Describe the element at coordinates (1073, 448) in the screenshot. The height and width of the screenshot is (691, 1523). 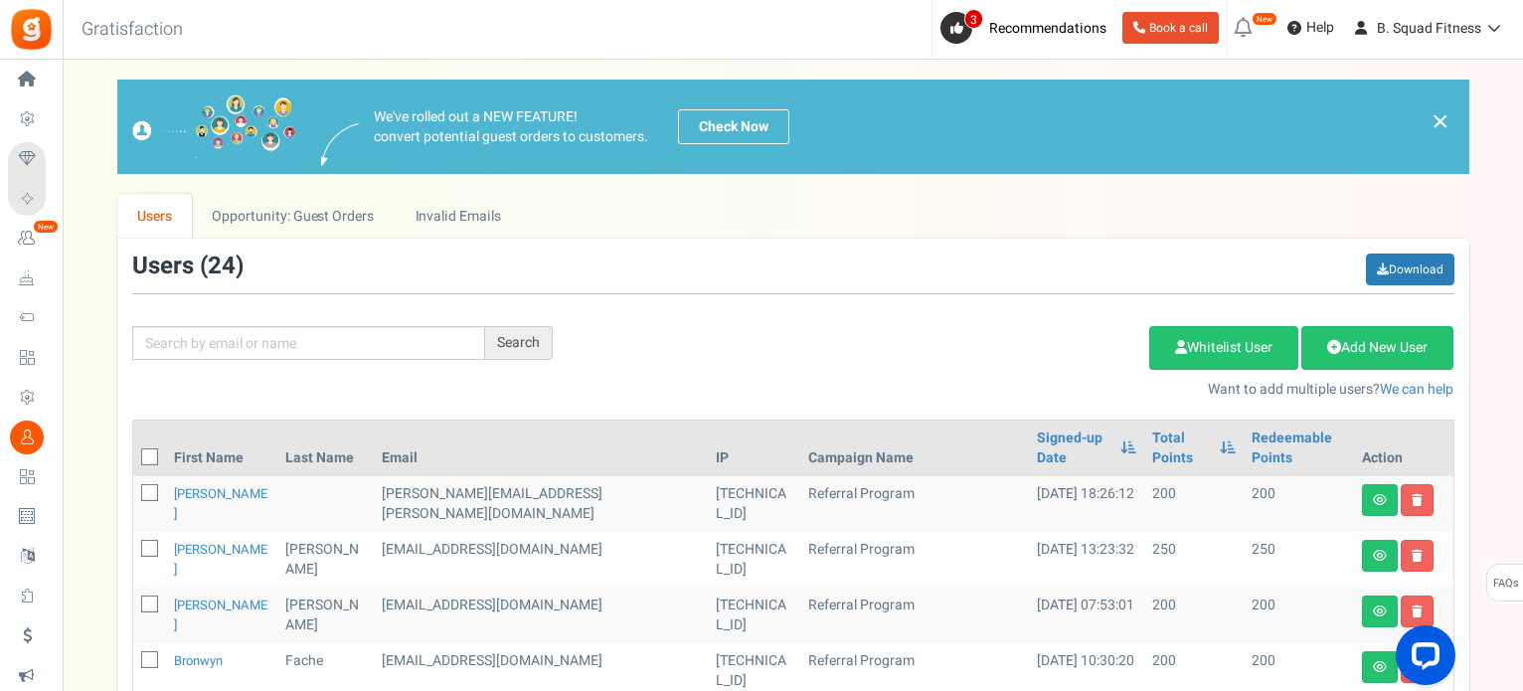
I see `a: Signed-up Date` at that location.